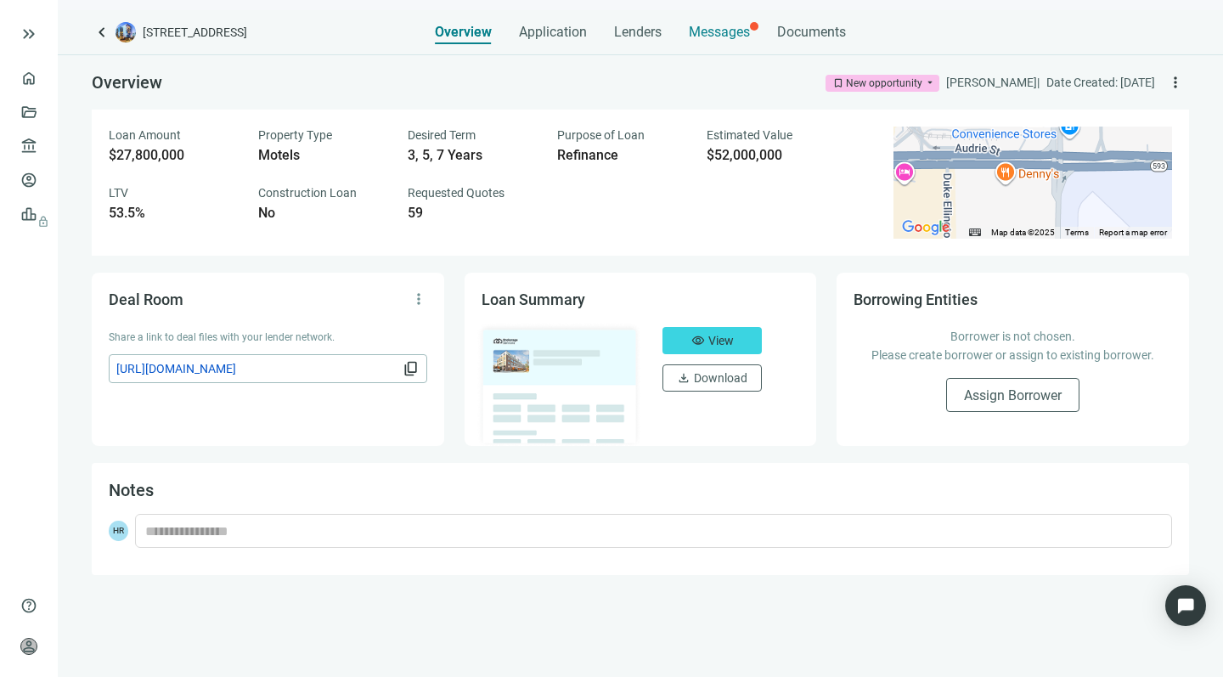 The image size is (1223, 677). What do you see at coordinates (600, 135) in the screenshot?
I see `span: Purpose of Loan` at bounding box center [600, 135].